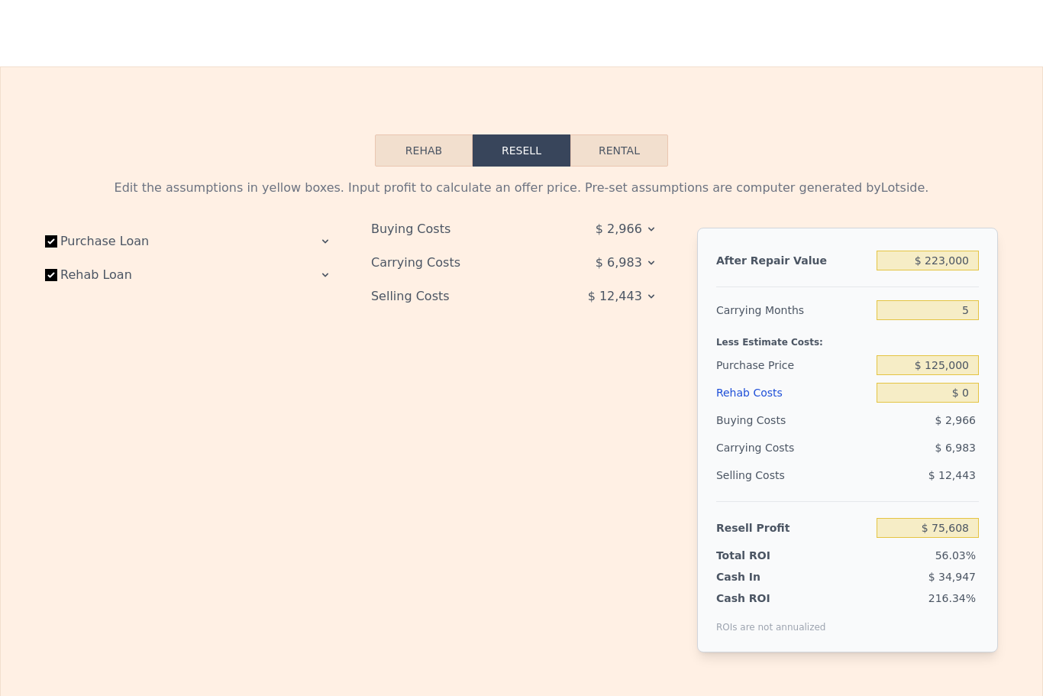  Describe the element at coordinates (130, 241) in the screenshot. I see `label: Purchase Loan` at that location.